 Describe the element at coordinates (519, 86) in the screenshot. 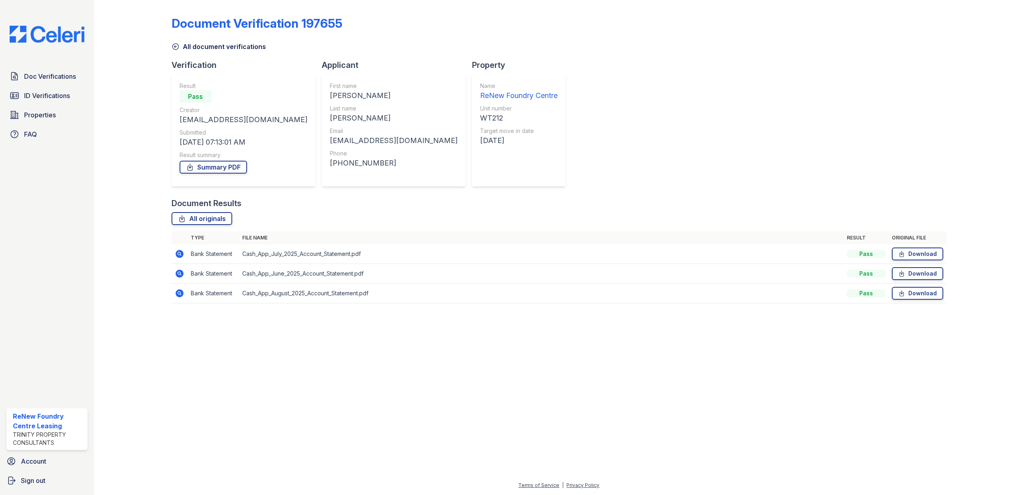

I see `div: Name` at that location.